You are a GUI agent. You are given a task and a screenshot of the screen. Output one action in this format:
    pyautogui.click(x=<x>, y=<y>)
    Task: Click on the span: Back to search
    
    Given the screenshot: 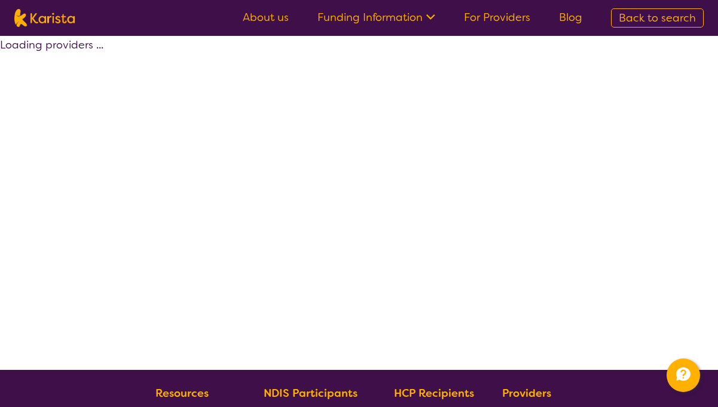 What is the action you would take?
    pyautogui.click(x=657, y=18)
    